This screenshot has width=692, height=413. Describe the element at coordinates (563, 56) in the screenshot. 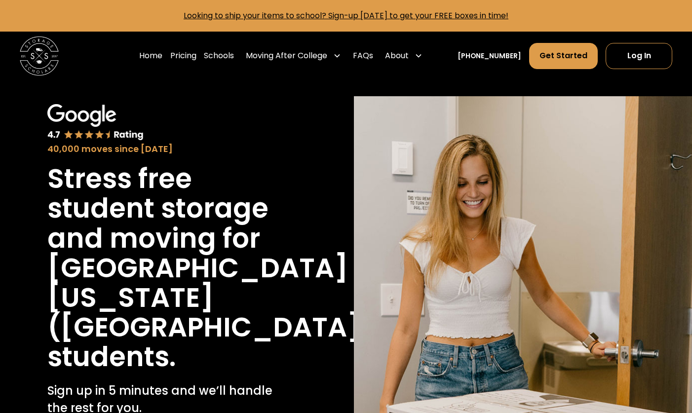

I see `a: Get Started` at that location.